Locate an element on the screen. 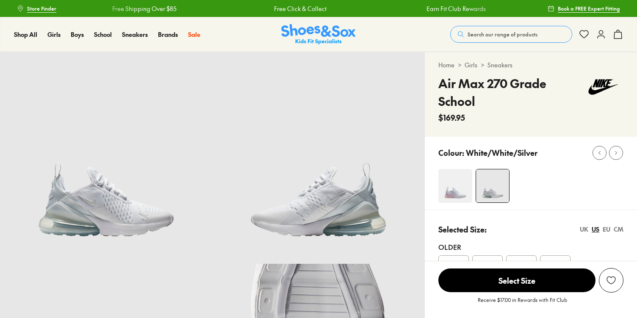 This screenshot has height=318, width=637. p: Selected Size: is located at coordinates (462, 229).